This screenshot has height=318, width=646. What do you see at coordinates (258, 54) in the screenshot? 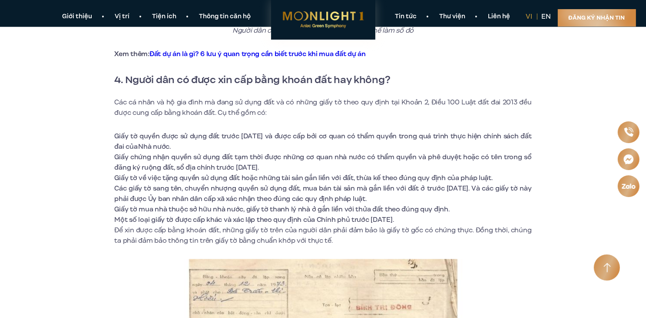
I see `a: Đất dự án là gì? 6 lưu ý quan trọng cần biết trước khi mua đất dự án` at bounding box center [258, 54].